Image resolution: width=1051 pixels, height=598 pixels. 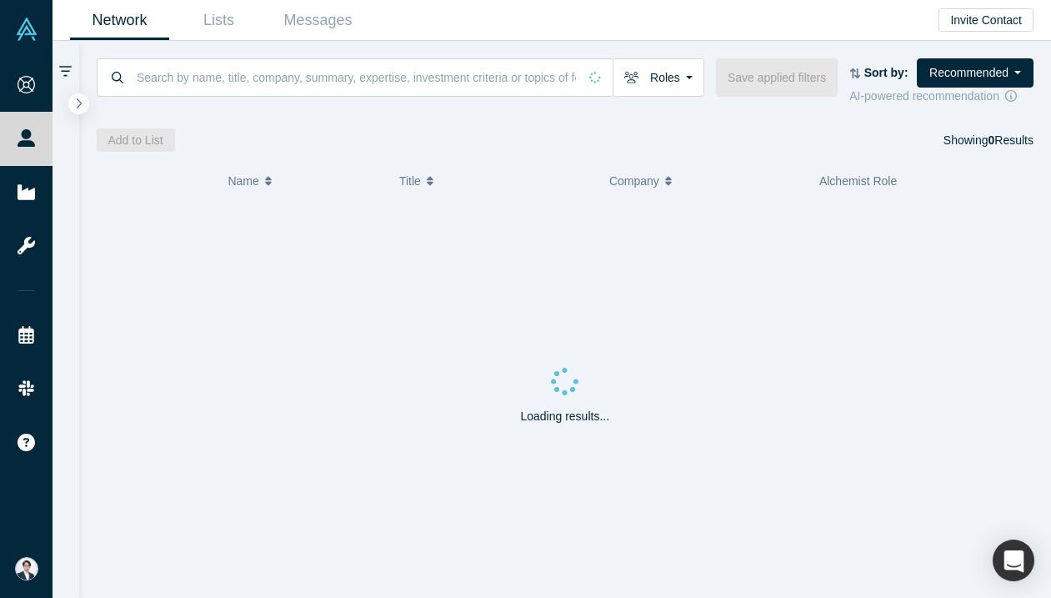 What do you see at coordinates (119, 20) in the screenshot?
I see `a: Network` at bounding box center [119, 20].